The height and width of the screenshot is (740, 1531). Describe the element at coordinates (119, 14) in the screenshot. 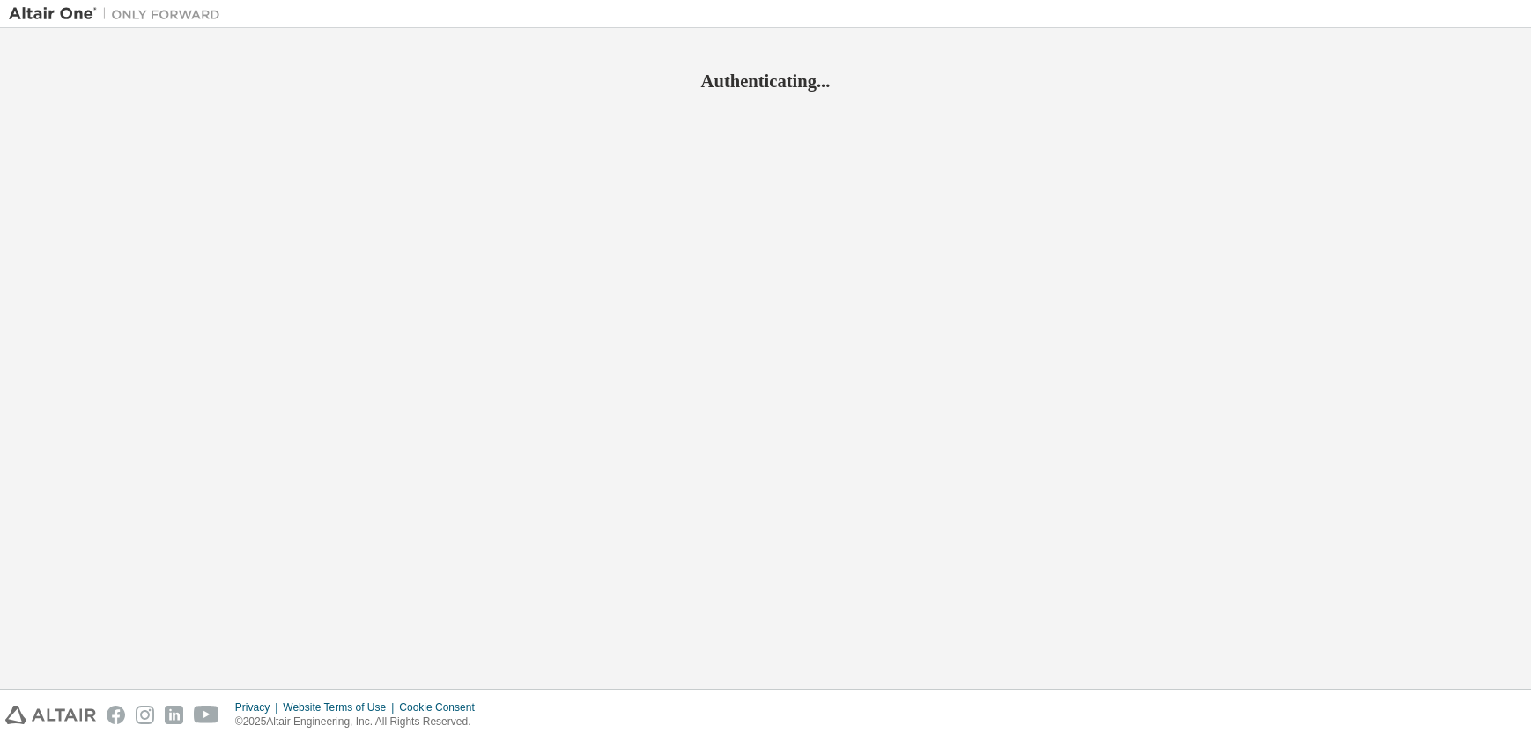

I see `img: Altair One` at that location.